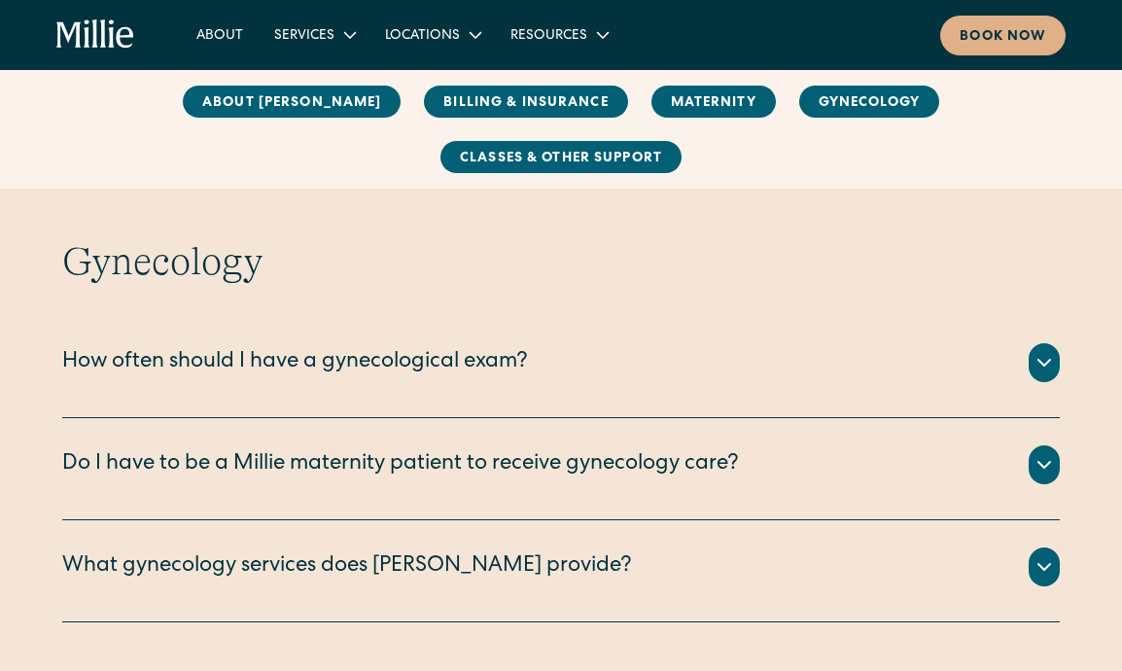 The height and width of the screenshot is (671, 1122). What do you see at coordinates (714, 101) in the screenshot?
I see `a: MAternity` at bounding box center [714, 101].